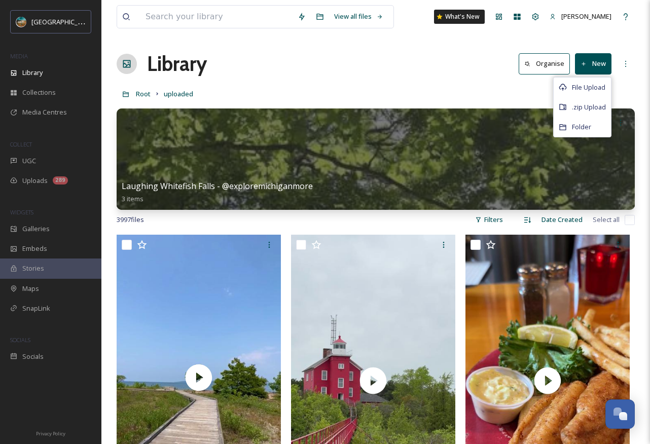 This screenshot has width=650, height=444. Describe the element at coordinates (36, 229) in the screenshot. I see `span: Galleries` at that location.